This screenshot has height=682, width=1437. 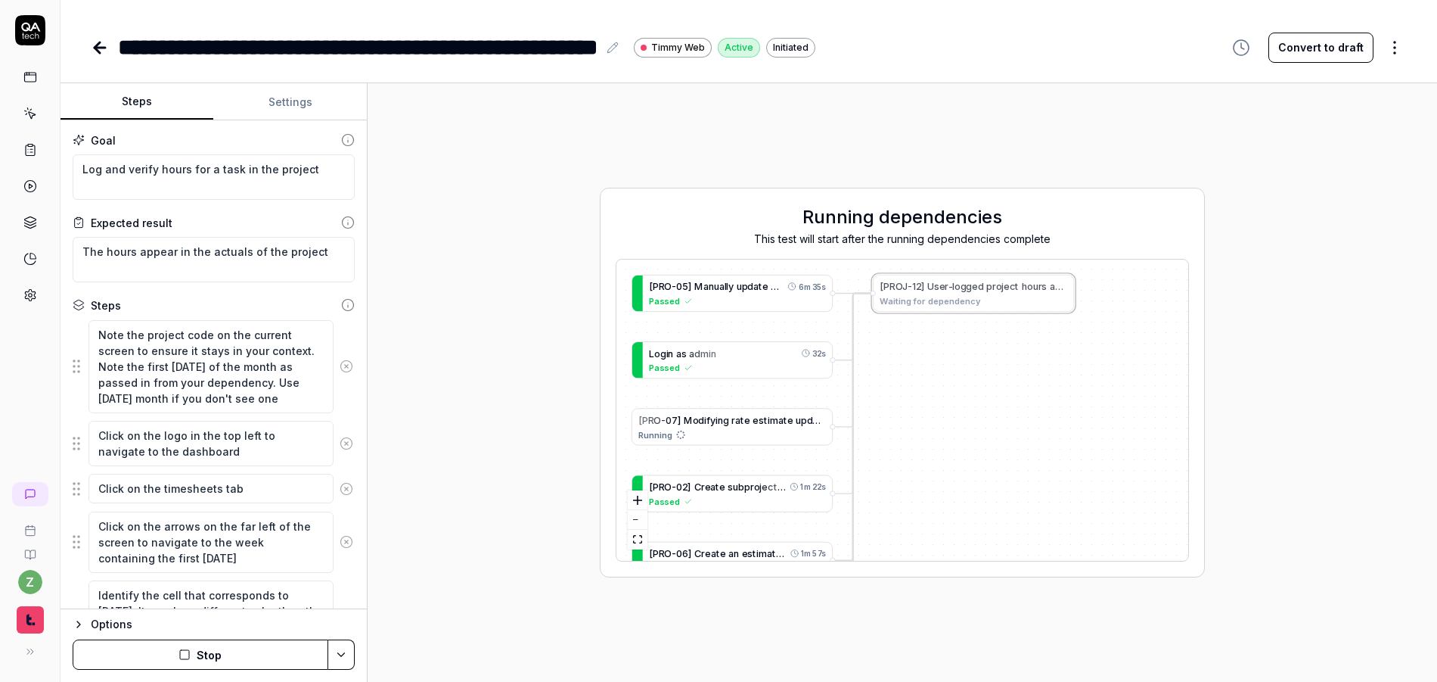 I want to click on span: b, so click(x=741, y=486).